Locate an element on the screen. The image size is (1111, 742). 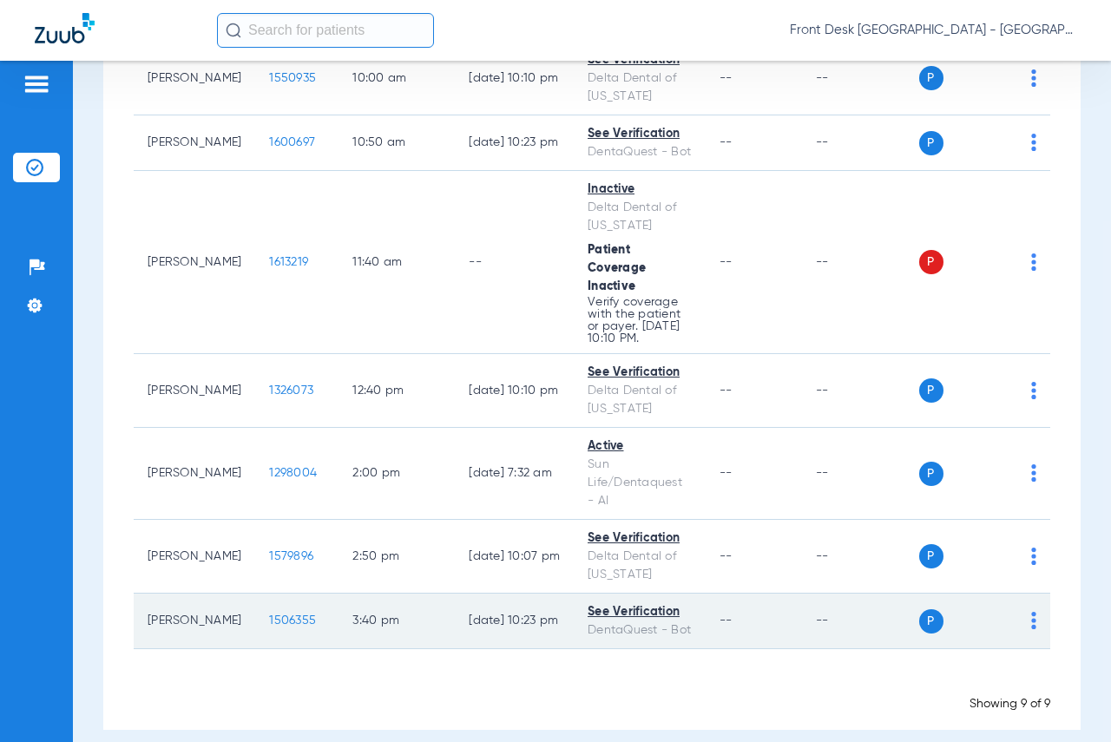
span: 1326073 is located at coordinates (291, 390).